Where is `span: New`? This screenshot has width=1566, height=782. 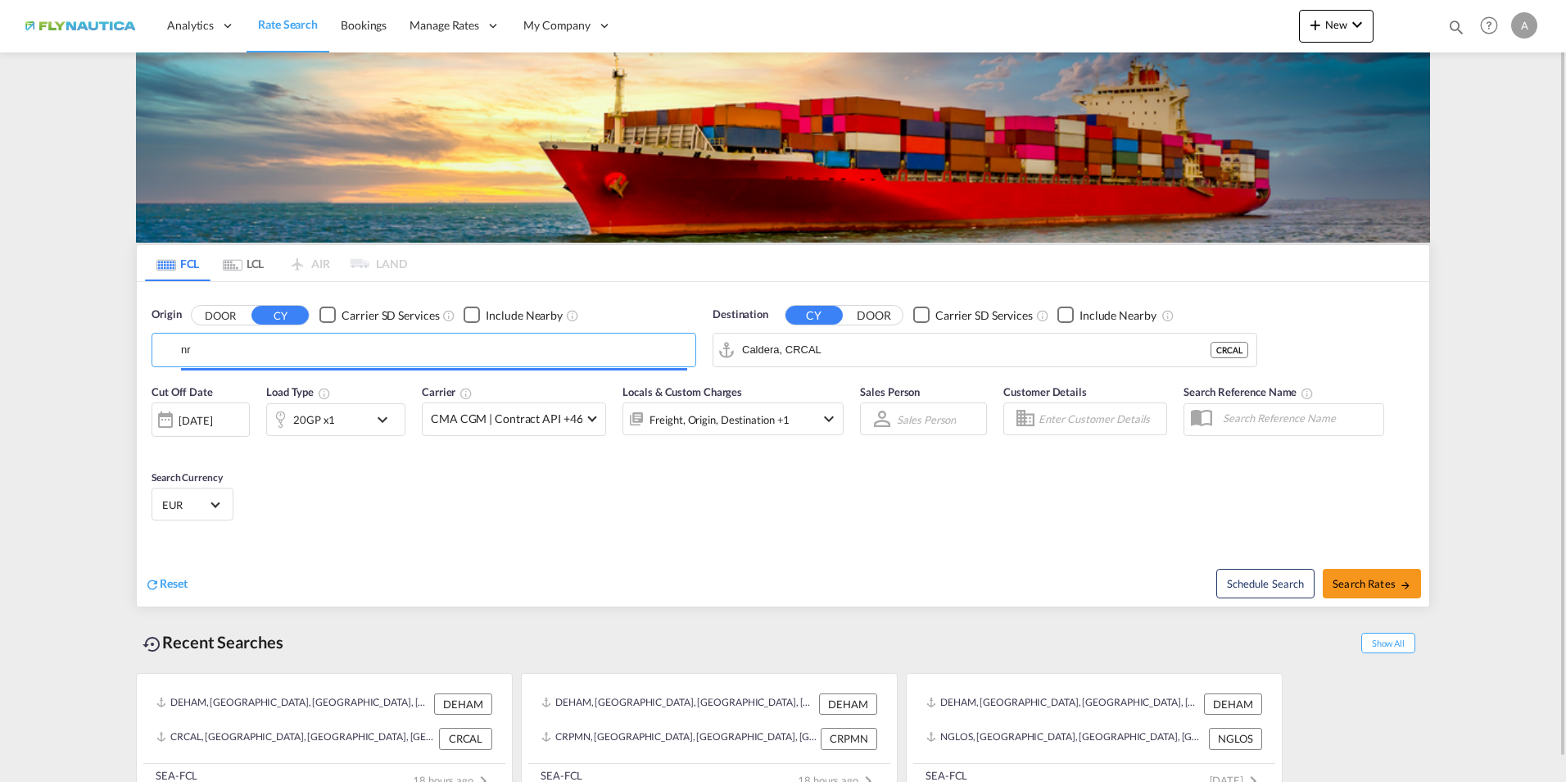 span: New is located at coordinates (1336, 25).